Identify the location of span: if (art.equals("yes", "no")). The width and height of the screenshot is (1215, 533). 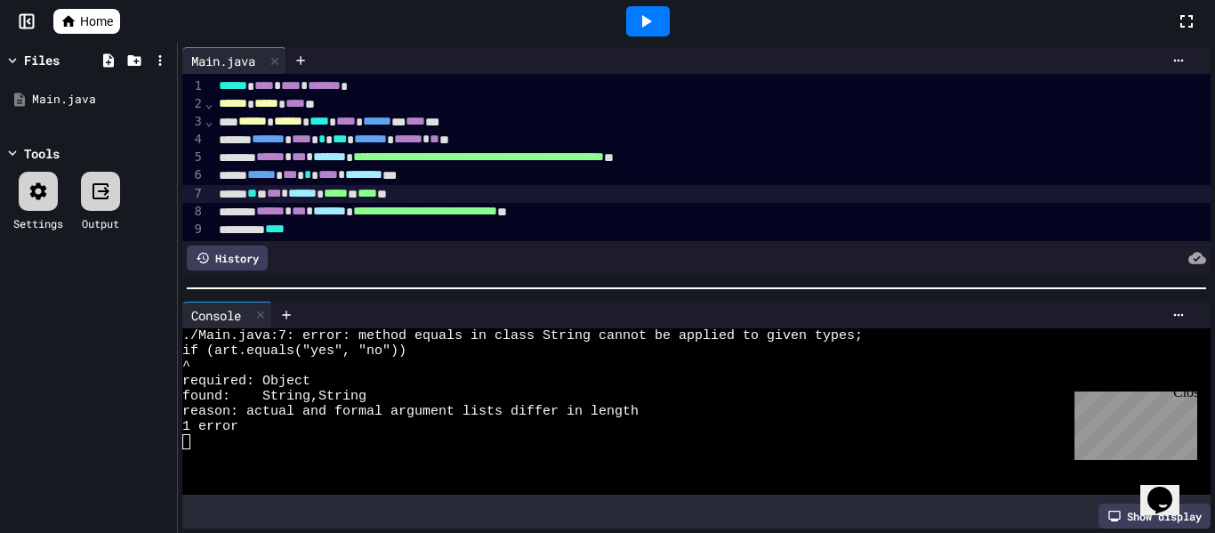
(294, 350).